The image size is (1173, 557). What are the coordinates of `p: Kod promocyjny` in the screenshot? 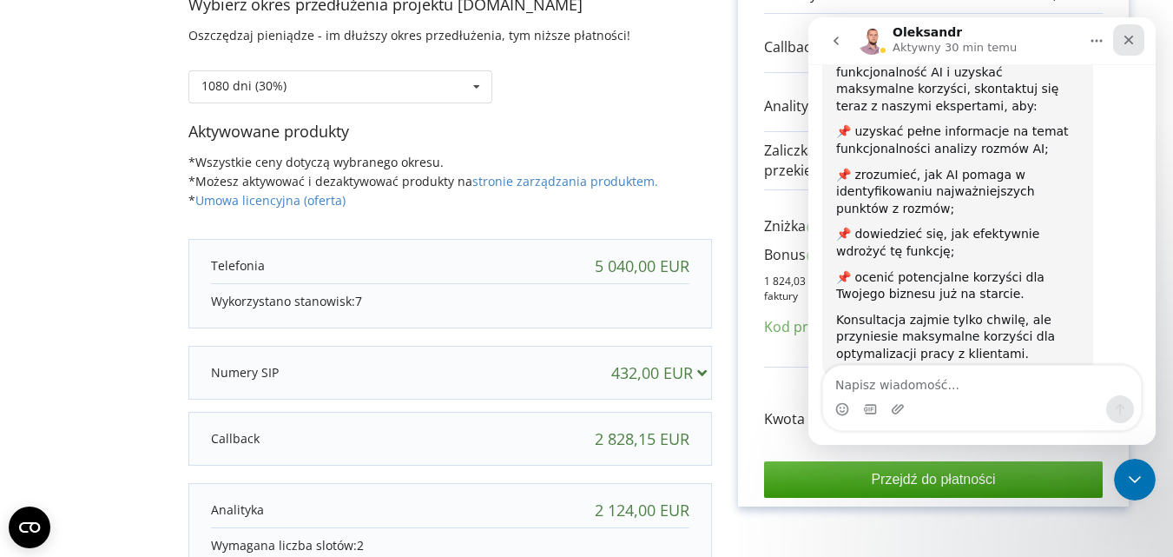 It's located at (818, 327).